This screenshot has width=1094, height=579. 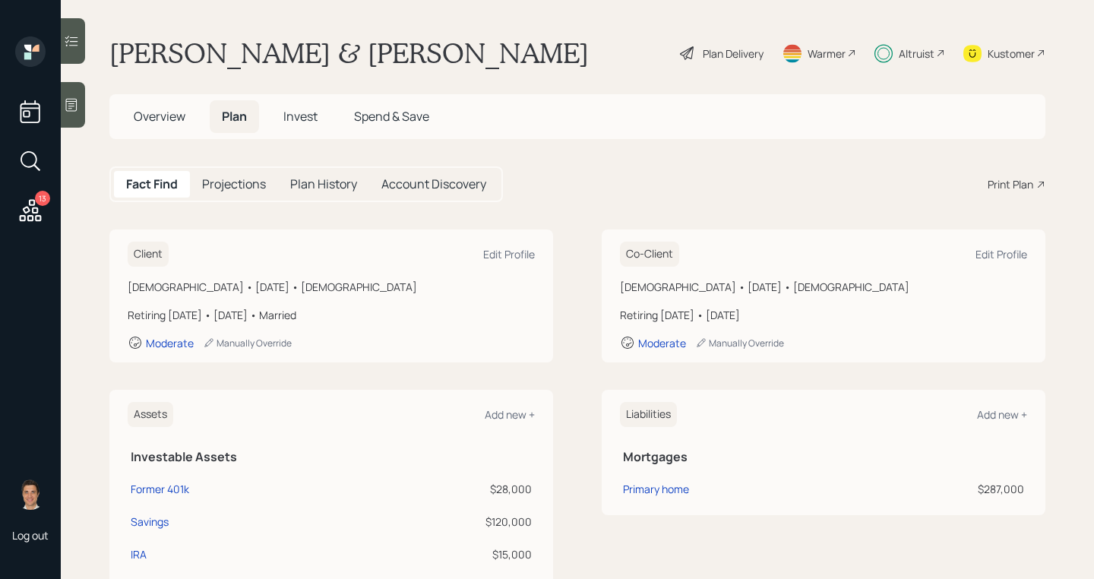 What do you see at coordinates (827, 53) in the screenshot?
I see `div: Warmer` at bounding box center [827, 53].